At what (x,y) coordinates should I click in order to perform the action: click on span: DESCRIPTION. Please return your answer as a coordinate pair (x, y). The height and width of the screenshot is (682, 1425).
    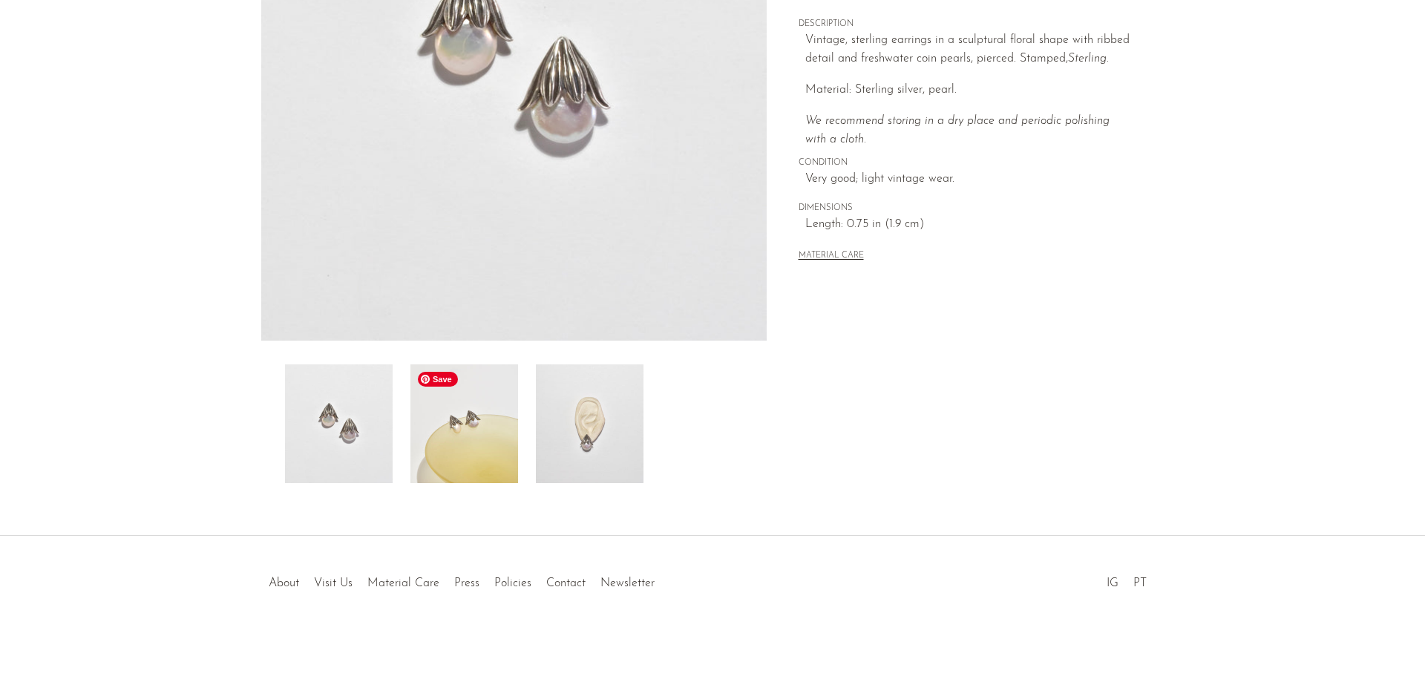
    Looking at the image, I should click on (966, 24).